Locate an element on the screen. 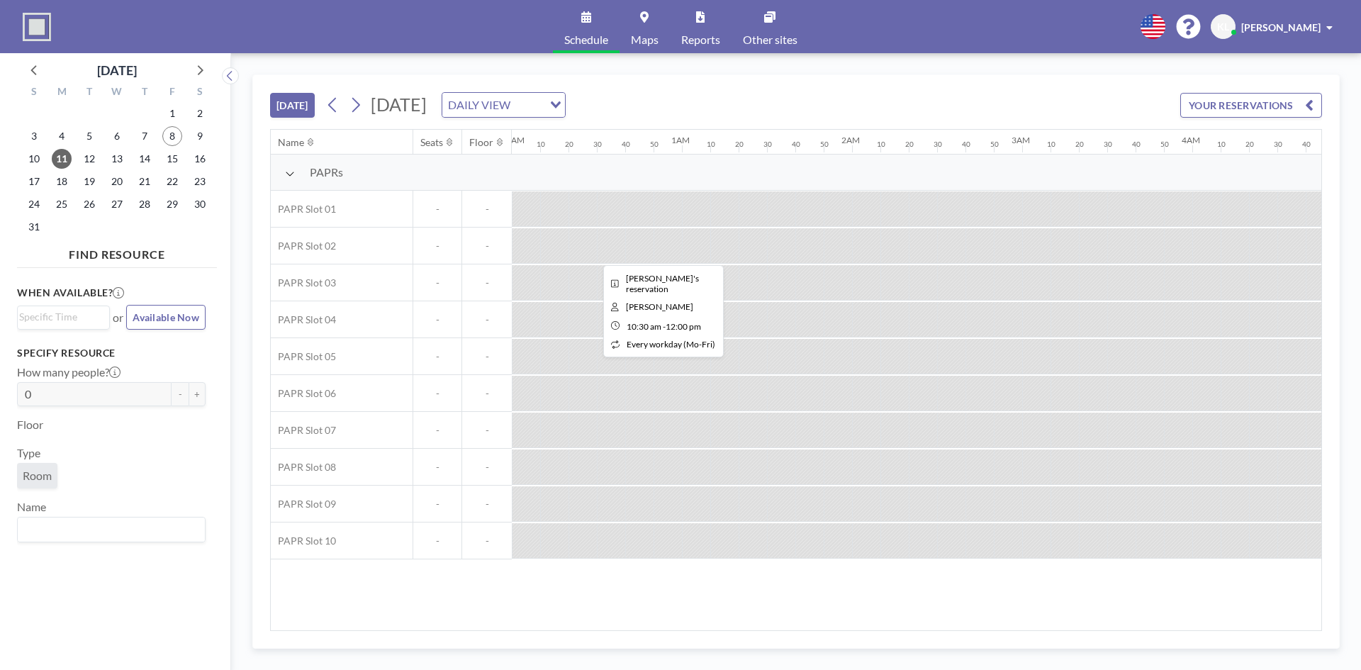 Image resolution: width=1361 pixels, height=670 pixels. span: or is located at coordinates (118, 318).